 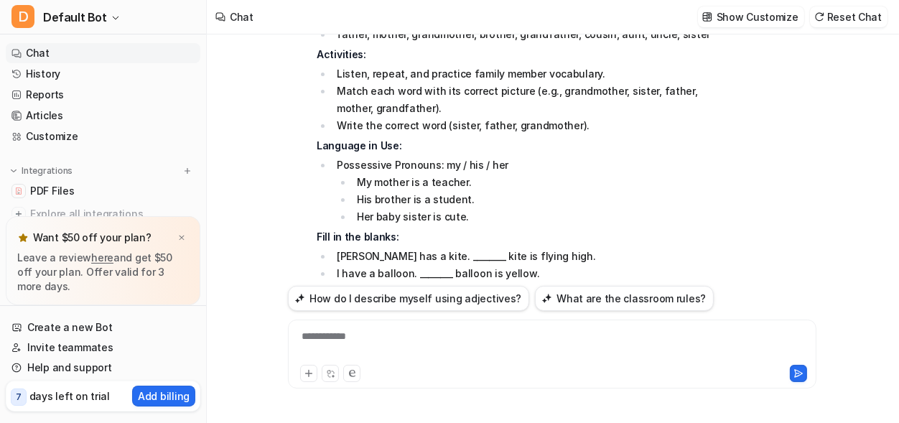 I want to click on span: D, so click(x=23, y=17).